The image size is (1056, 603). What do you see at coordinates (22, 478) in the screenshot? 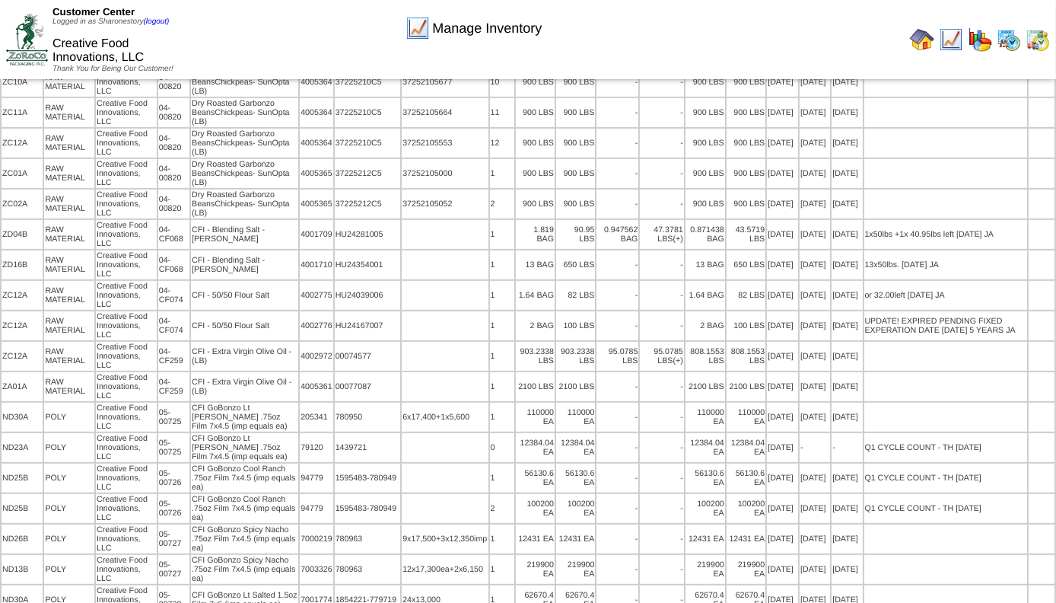
I see `td: ND25B` at bounding box center [22, 478].